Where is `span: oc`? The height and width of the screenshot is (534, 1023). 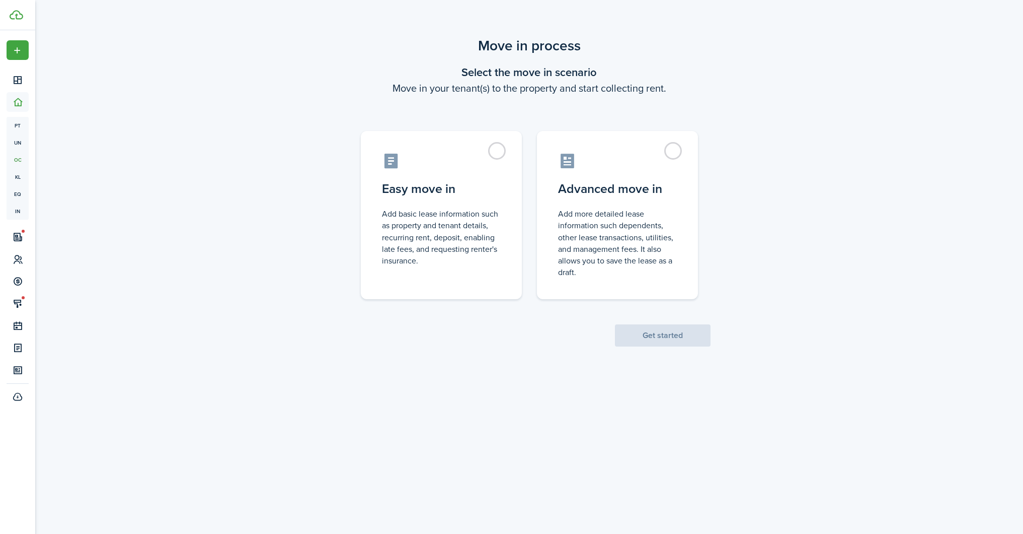 span: oc is located at coordinates (18, 160).